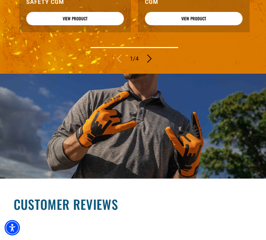 This screenshot has width=266, height=240. I want to click on div: Accessibility Menu, so click(12, 227).